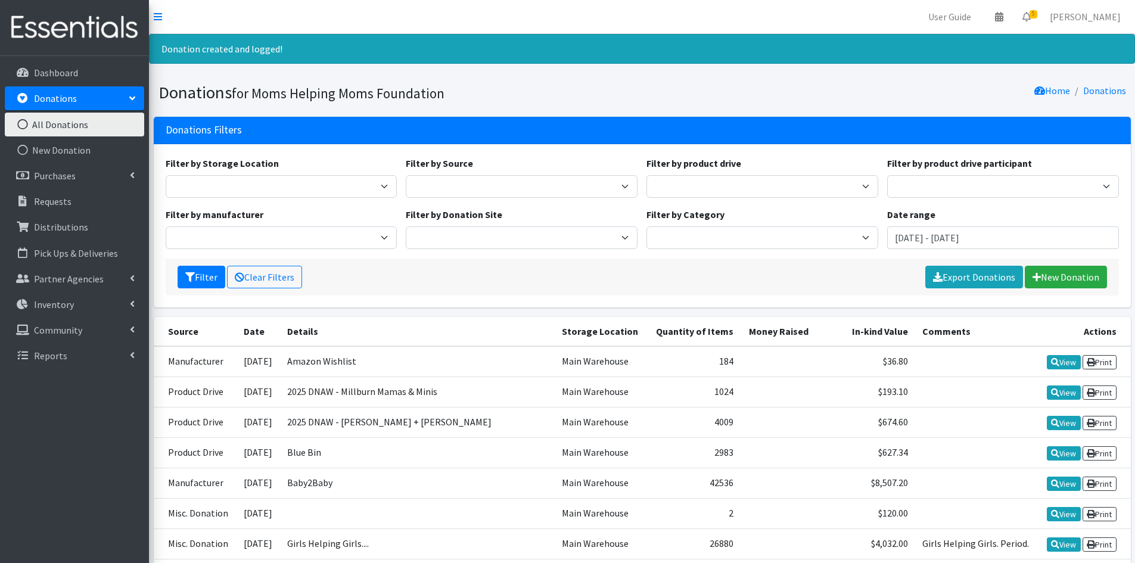 This screenshot has width=1135, height=563. What do you see at coordinates (865, 331) in the screenshot?
I see `th: In-kind Value` at bounding box center [865, 331].